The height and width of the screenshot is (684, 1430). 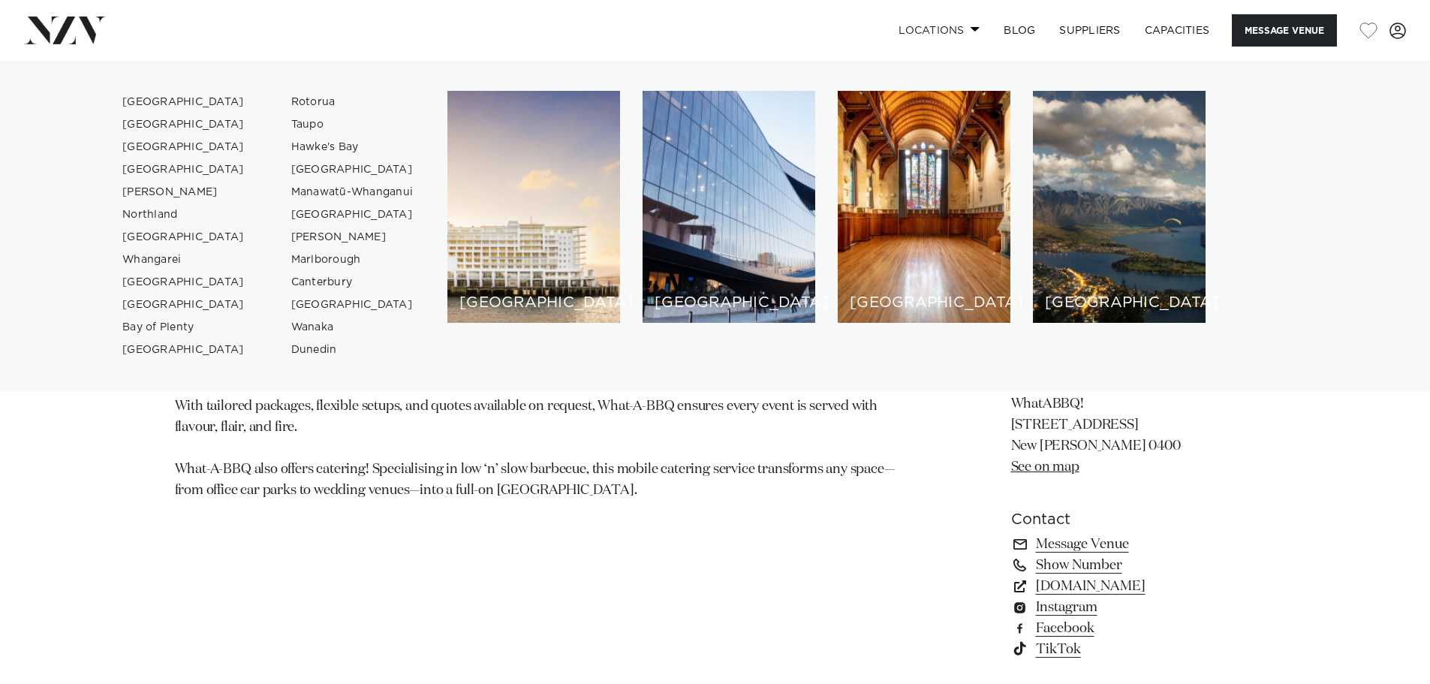 What do you see at coordinates (1177, 30) in the screenshot?
I see `a: Capacities` at bounding box center [1177, 30].